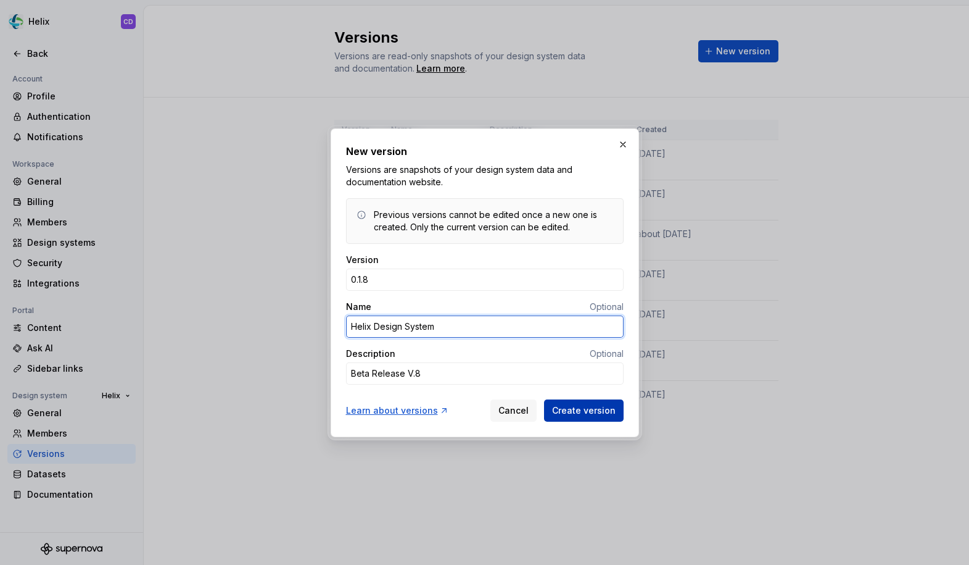 The width and height of the screenshot is (969, 565). What do you see at coordinates (485, 151) in the screenshot?
I see `h2: New version` at bounding box center [485, 151].